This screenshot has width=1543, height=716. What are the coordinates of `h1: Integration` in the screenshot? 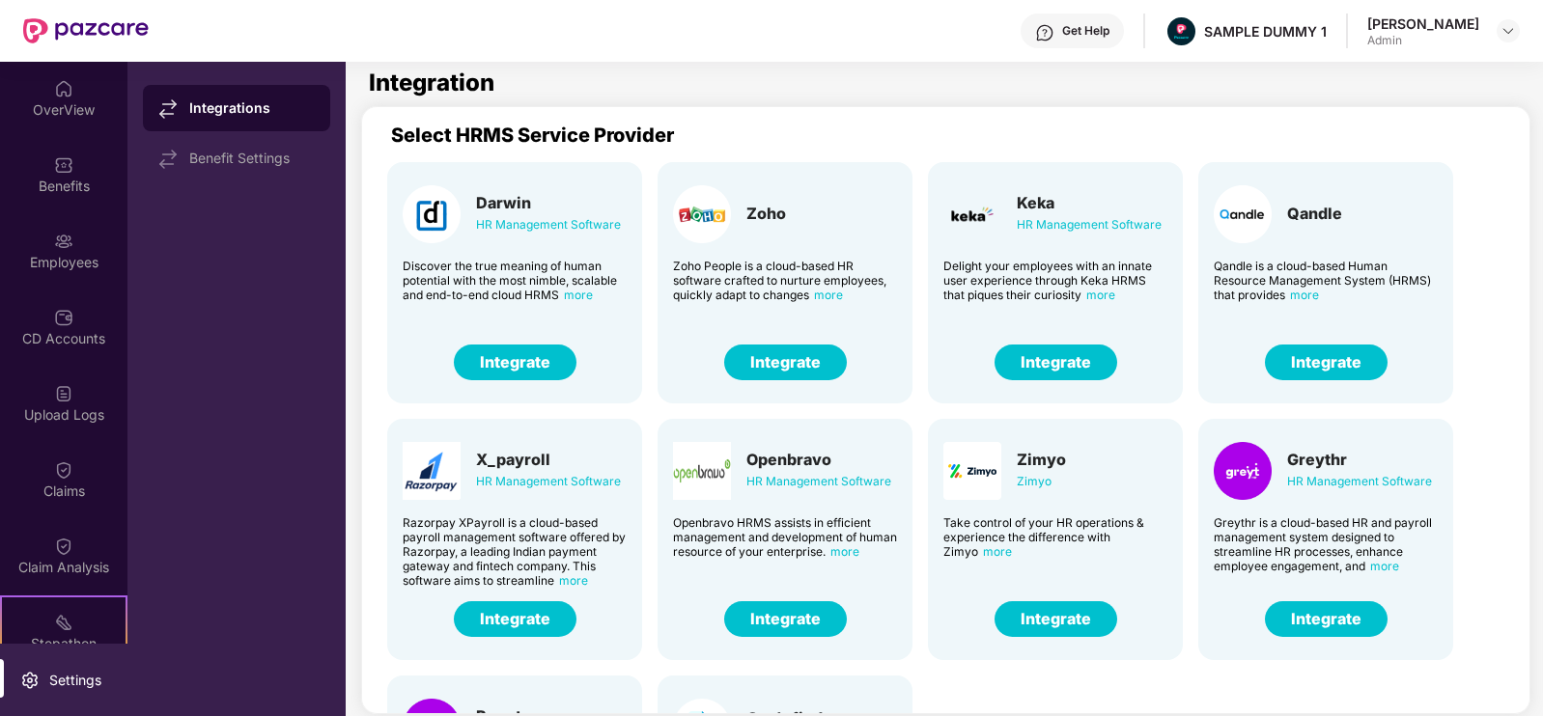 It's located at (432, 83).